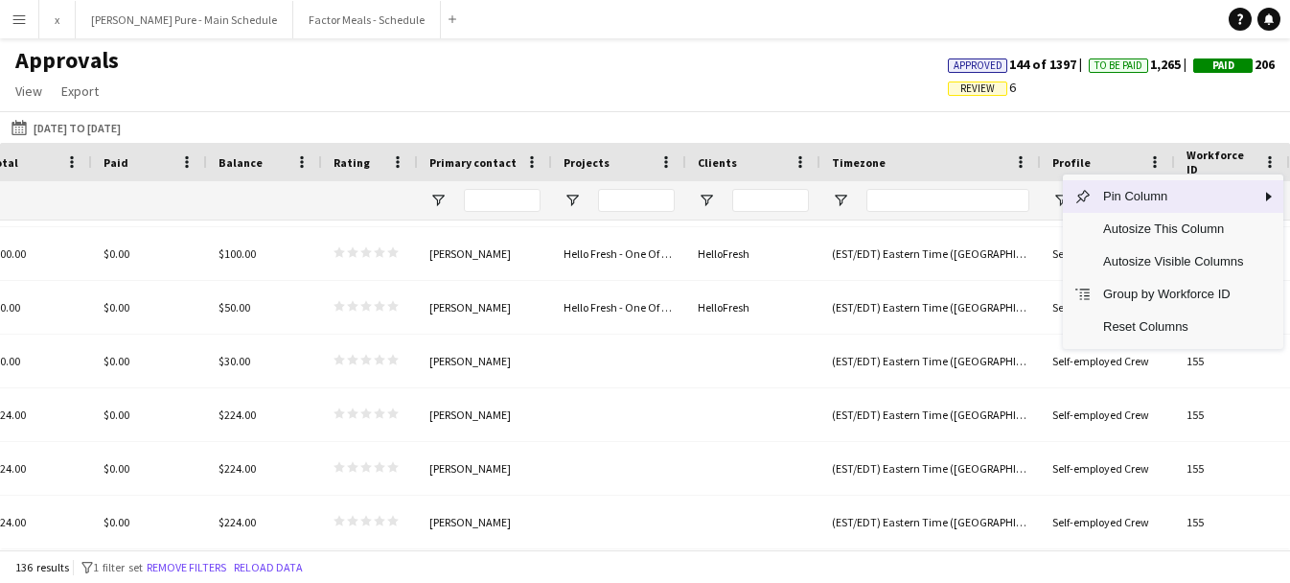 The height and width of the screenshot is (583, 1290). Describe the element at coordinates (473, 162) in the screenshot. I see `span: Primary contact` at that location.